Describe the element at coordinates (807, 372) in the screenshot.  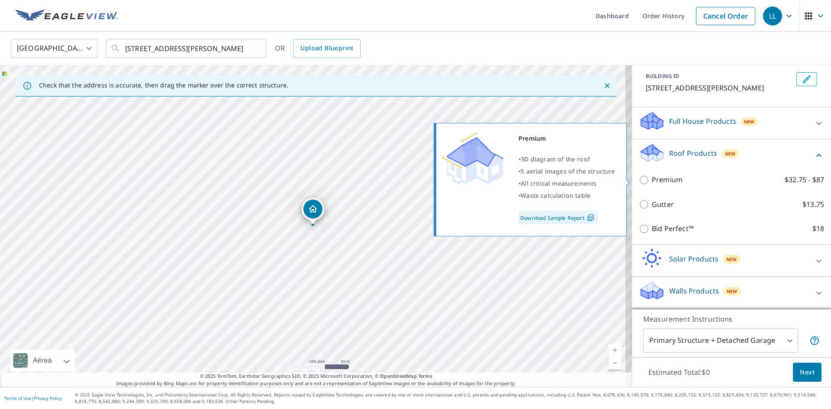
I see `span: Next` at that location.